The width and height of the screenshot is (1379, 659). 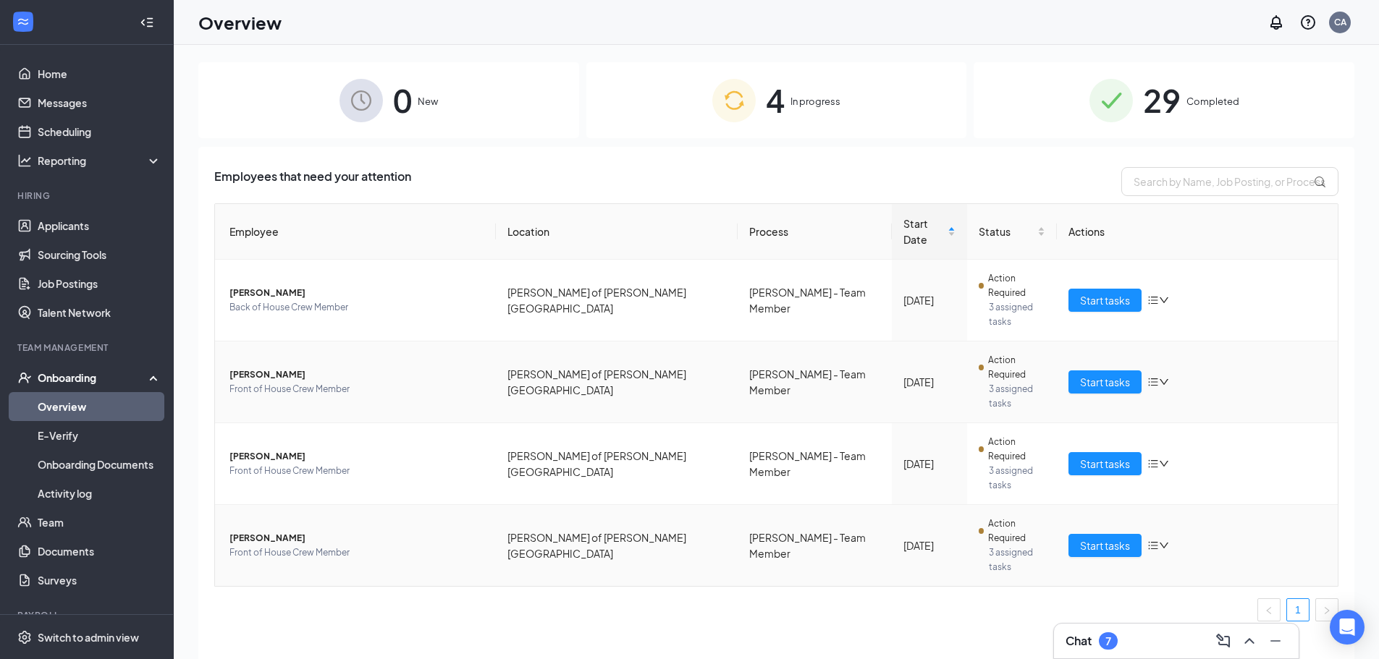 What do you see at coordinates (1327, 610) in the screenshot?
I see `li: Next Page` at bounding box center [1327, 610].